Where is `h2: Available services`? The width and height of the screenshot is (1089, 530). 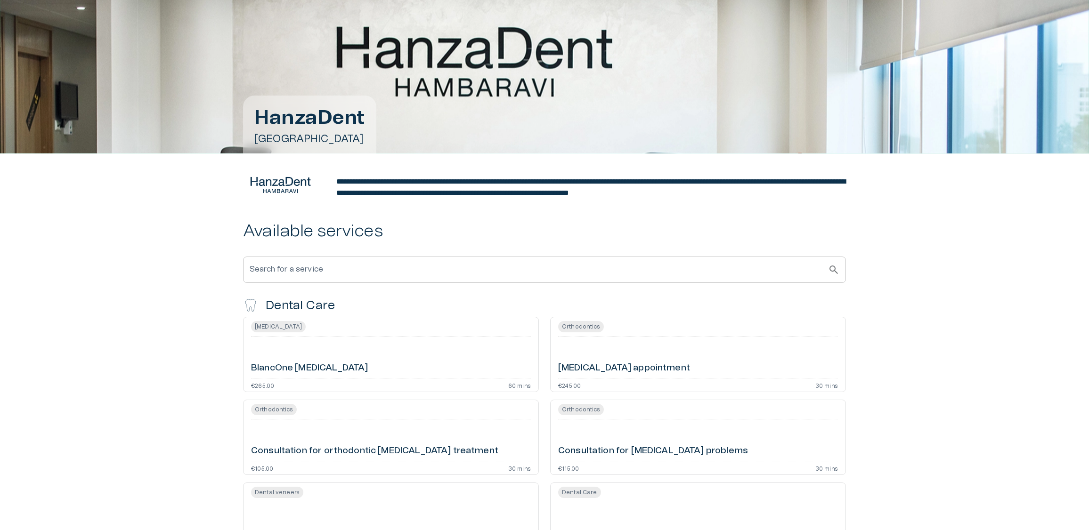
h2: Available services is located at coordinates (545, 231).